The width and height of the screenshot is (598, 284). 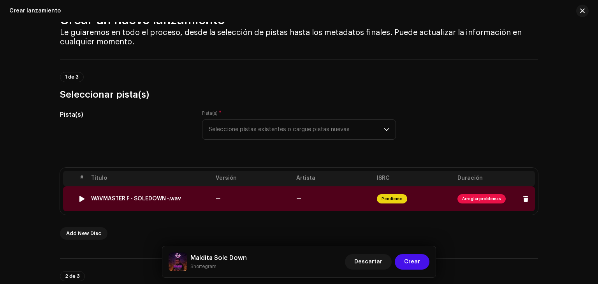 What do you see at coordinates (253, 179) in the screenshot?
I see `th: Versión` at bounding box center [253, 179].